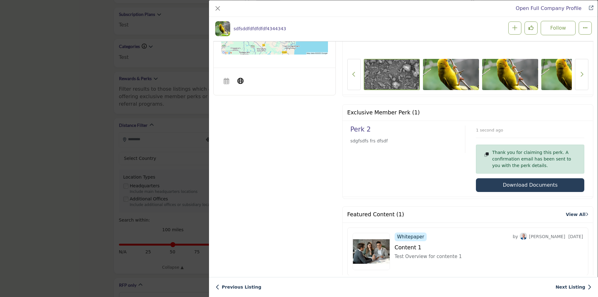 Image resolution: width=598 pixels, height=297 pixels. I want to click on h2: Perk 2, so click(405, 129).